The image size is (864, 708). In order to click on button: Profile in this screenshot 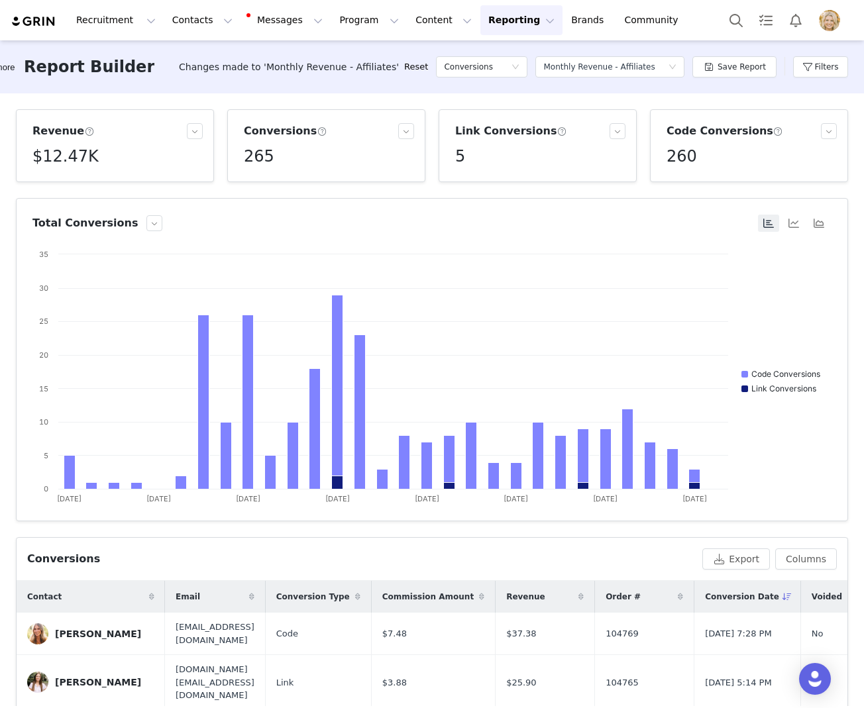, I will do `click(832, 21)`.